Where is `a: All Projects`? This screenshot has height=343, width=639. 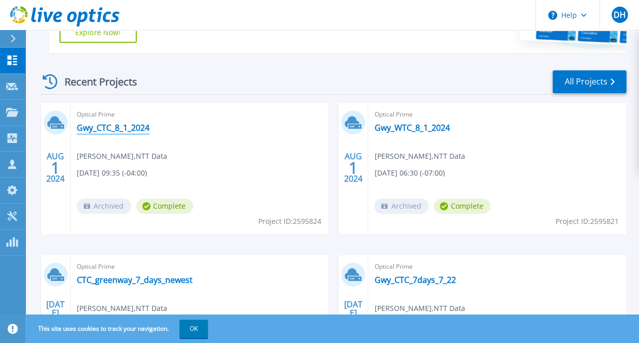
a: All Projects is located at coordinates (589, 81).